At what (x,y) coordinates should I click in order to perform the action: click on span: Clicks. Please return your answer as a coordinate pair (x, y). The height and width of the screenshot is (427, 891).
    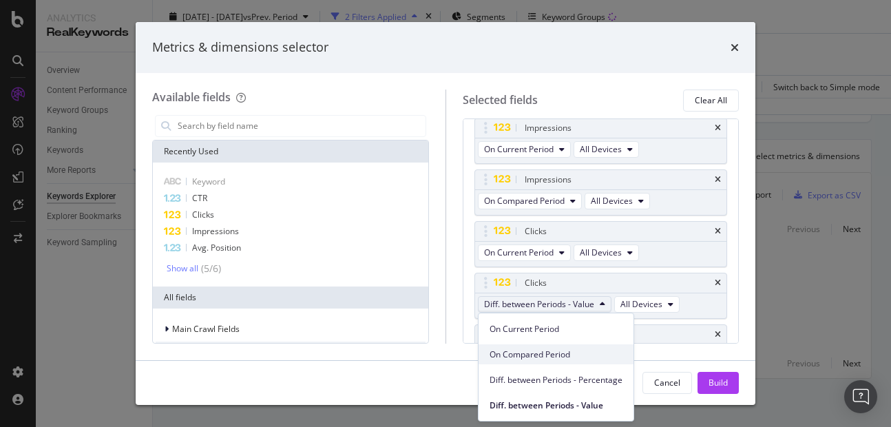
    Looking at the image, I should click on (203, 214).